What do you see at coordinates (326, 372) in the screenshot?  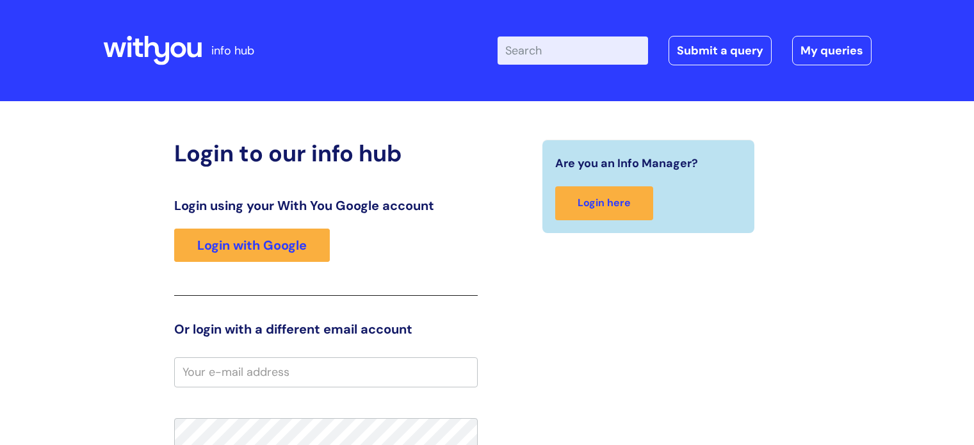 I see `input: Your e-mail address` at bounding box center [326, 372].